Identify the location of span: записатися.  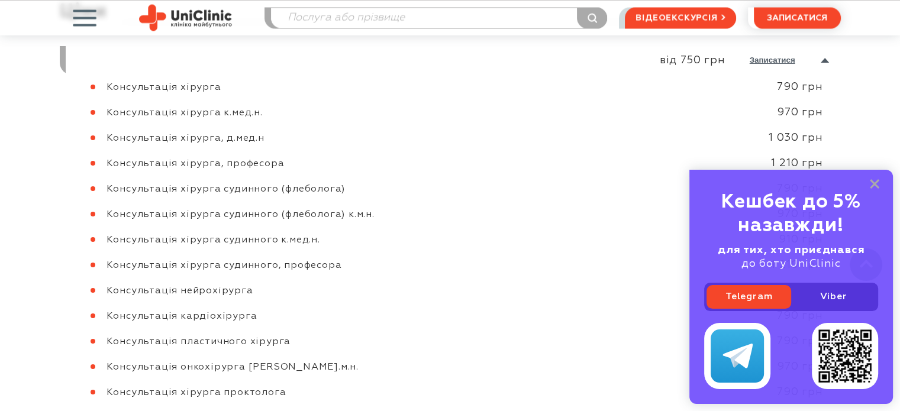
(797, 18).